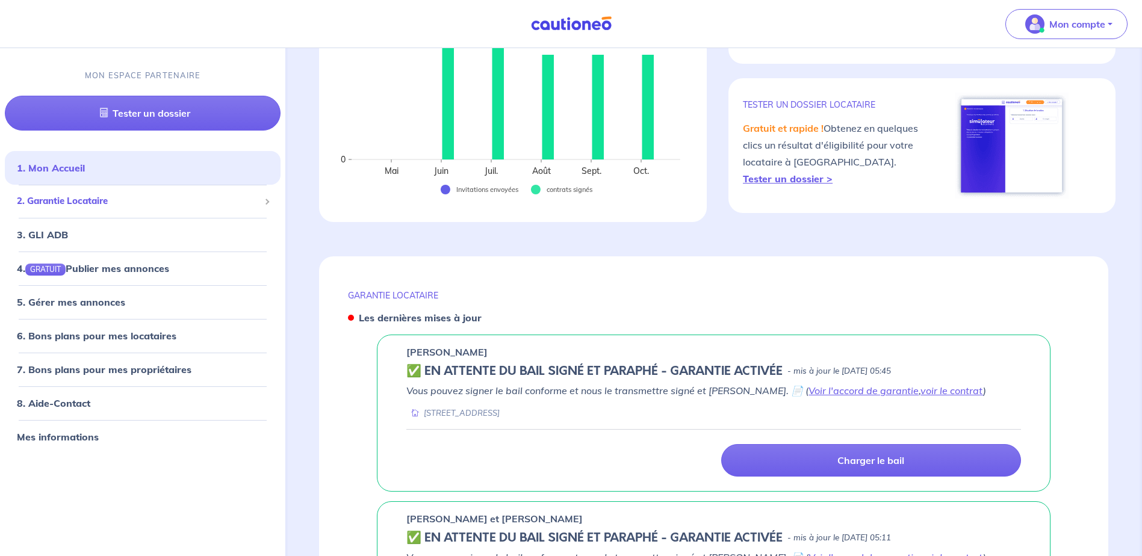  I want to click on div: Mes informations, so click(143, 437).